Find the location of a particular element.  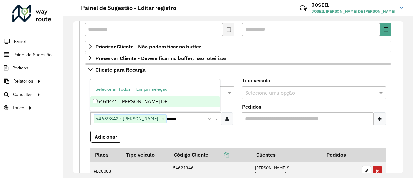

a: Priorizar Cliente - Não podem ficar no buffer is located at coordinates (238, 46).